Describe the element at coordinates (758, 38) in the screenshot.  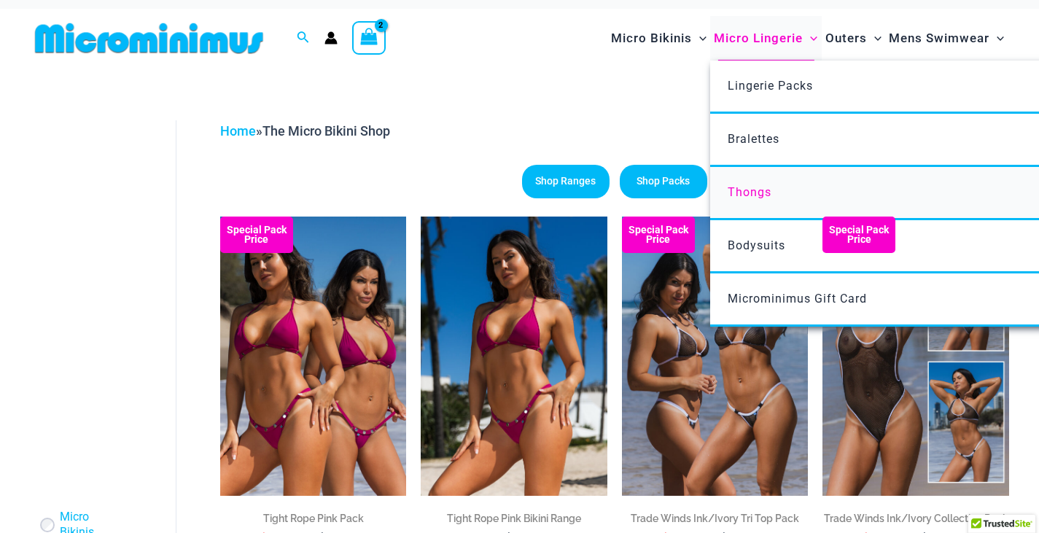
I see `span: Micro Lingerie` at that location.